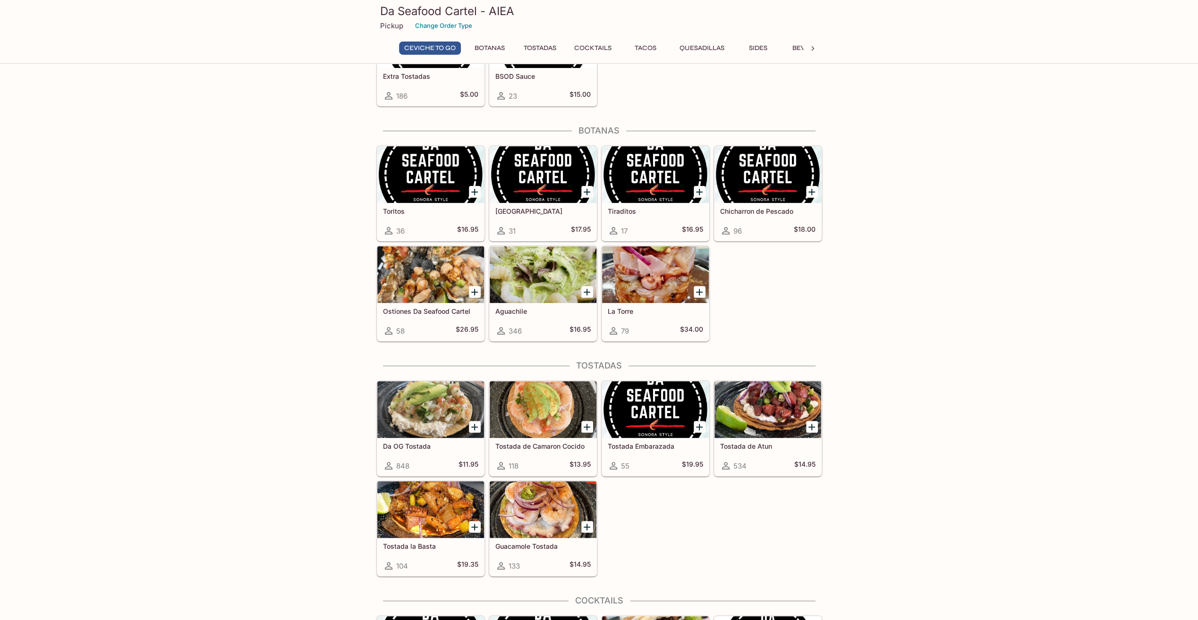 This screenshot has height=620, width=1198. What do you see at coordinates (768, 211) in the screenshot?
I see `h5: Chicharron de Pescado` at bounding box center [768, 211].